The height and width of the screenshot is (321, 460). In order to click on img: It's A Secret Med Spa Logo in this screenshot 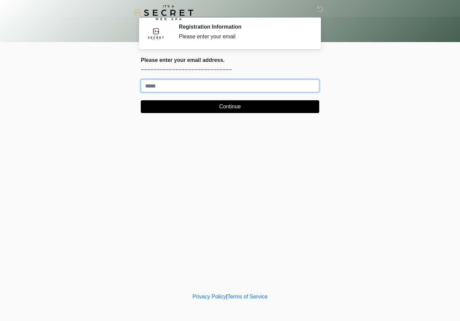, I will do `click(164, 12)`.